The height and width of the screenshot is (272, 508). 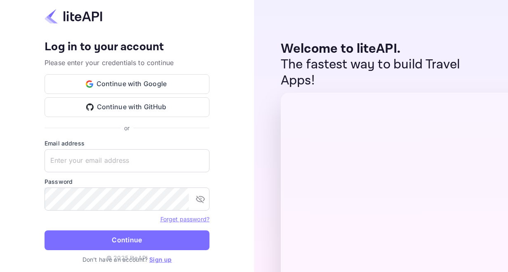 What do you see at coordinates (185, 219) in the screenshot?
I see `a: Forget password?` at bounding box center [185, 219].